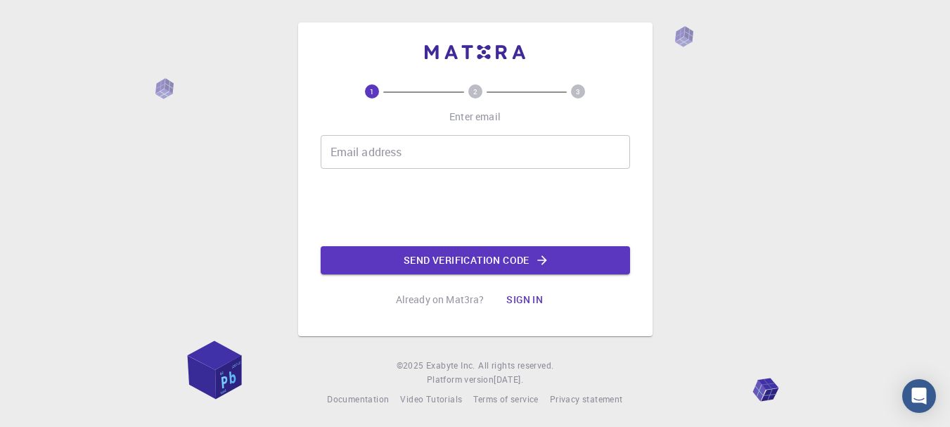  What do you see at coordinates (516, 366) in the screenshot?
I see `span: All rights reserved.` at bounding box center [516, 366].